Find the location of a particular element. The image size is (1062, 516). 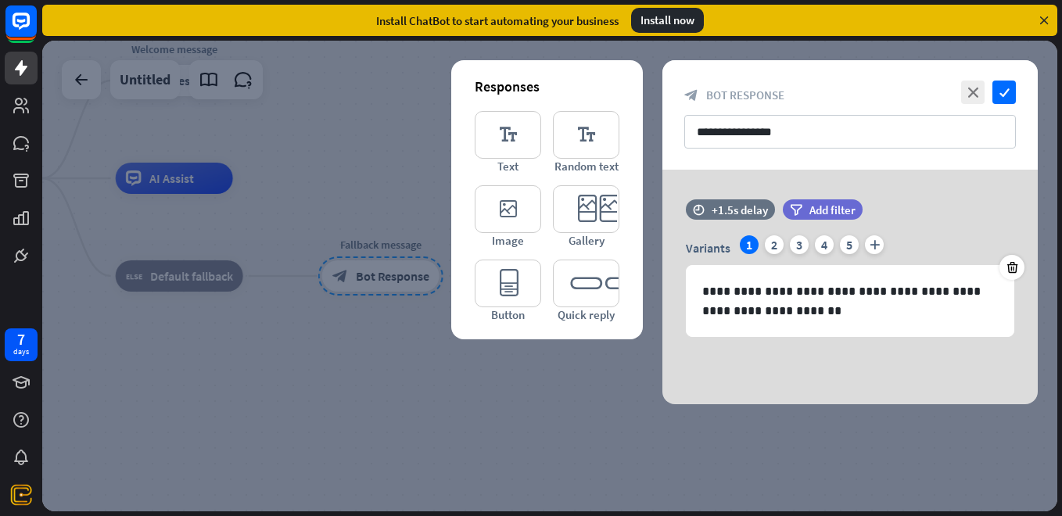

i: time is located at coordinates (698, 210).